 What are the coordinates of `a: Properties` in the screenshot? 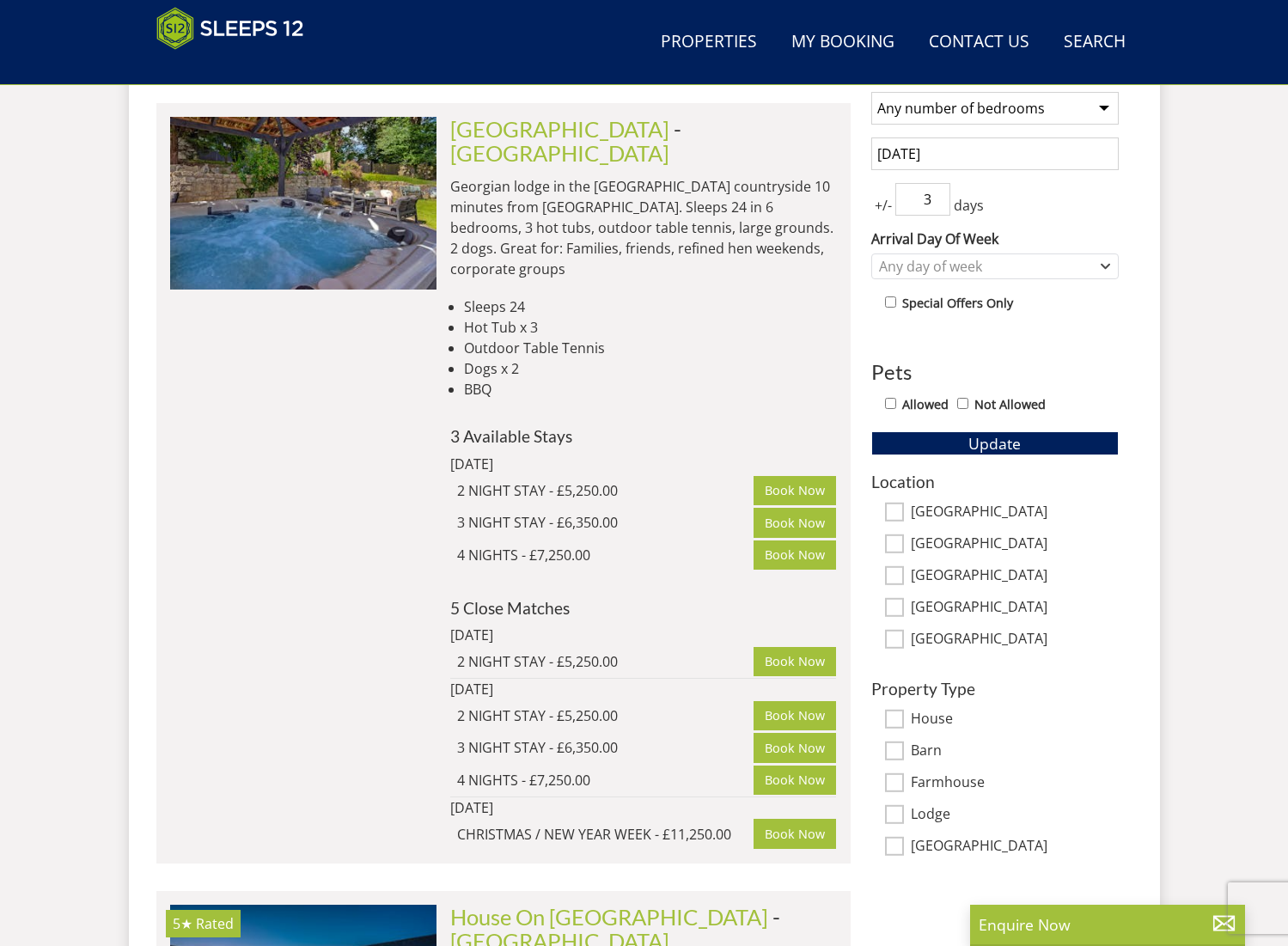 It's located at (709, 42).